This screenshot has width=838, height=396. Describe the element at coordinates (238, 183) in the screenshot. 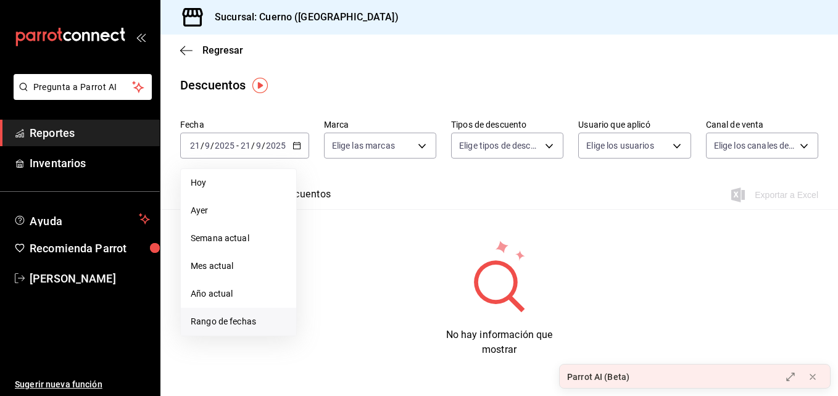

I see `span: Hoy` at that location.